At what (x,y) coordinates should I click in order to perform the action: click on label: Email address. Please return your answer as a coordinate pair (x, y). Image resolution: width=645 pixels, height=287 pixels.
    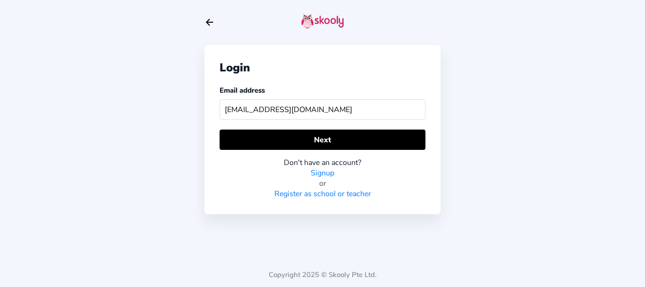
    Looking at the image, I should click on (242, 90).